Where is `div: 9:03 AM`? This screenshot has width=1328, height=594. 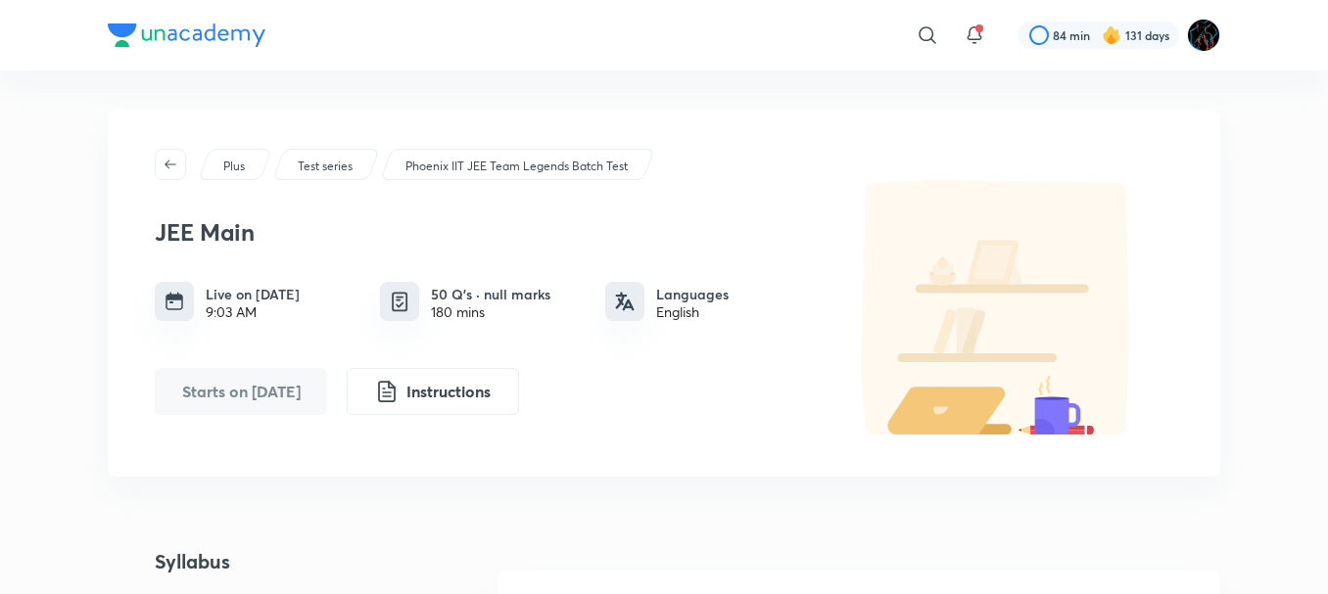
div: 9:03 AM is located at coordinates (253, 312).